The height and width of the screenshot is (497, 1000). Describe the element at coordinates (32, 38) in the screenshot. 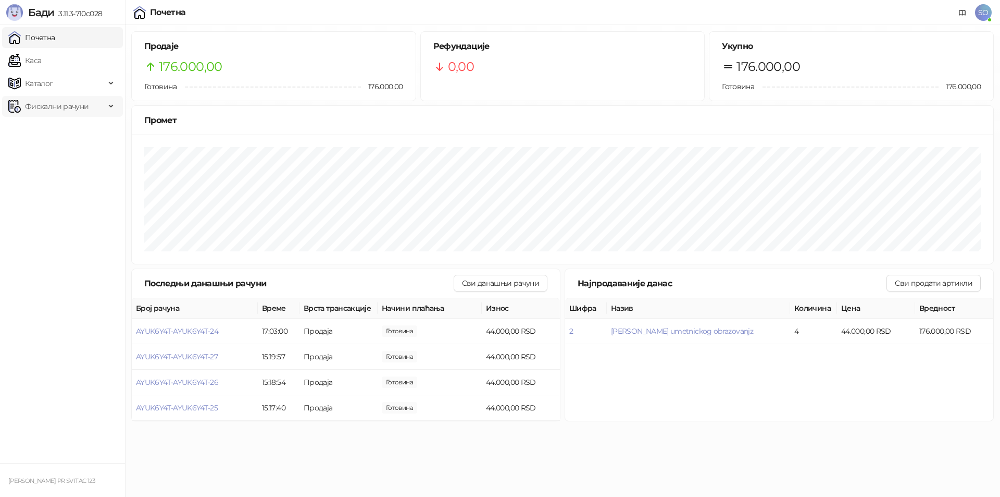

I see `a: Почетна` at that location.